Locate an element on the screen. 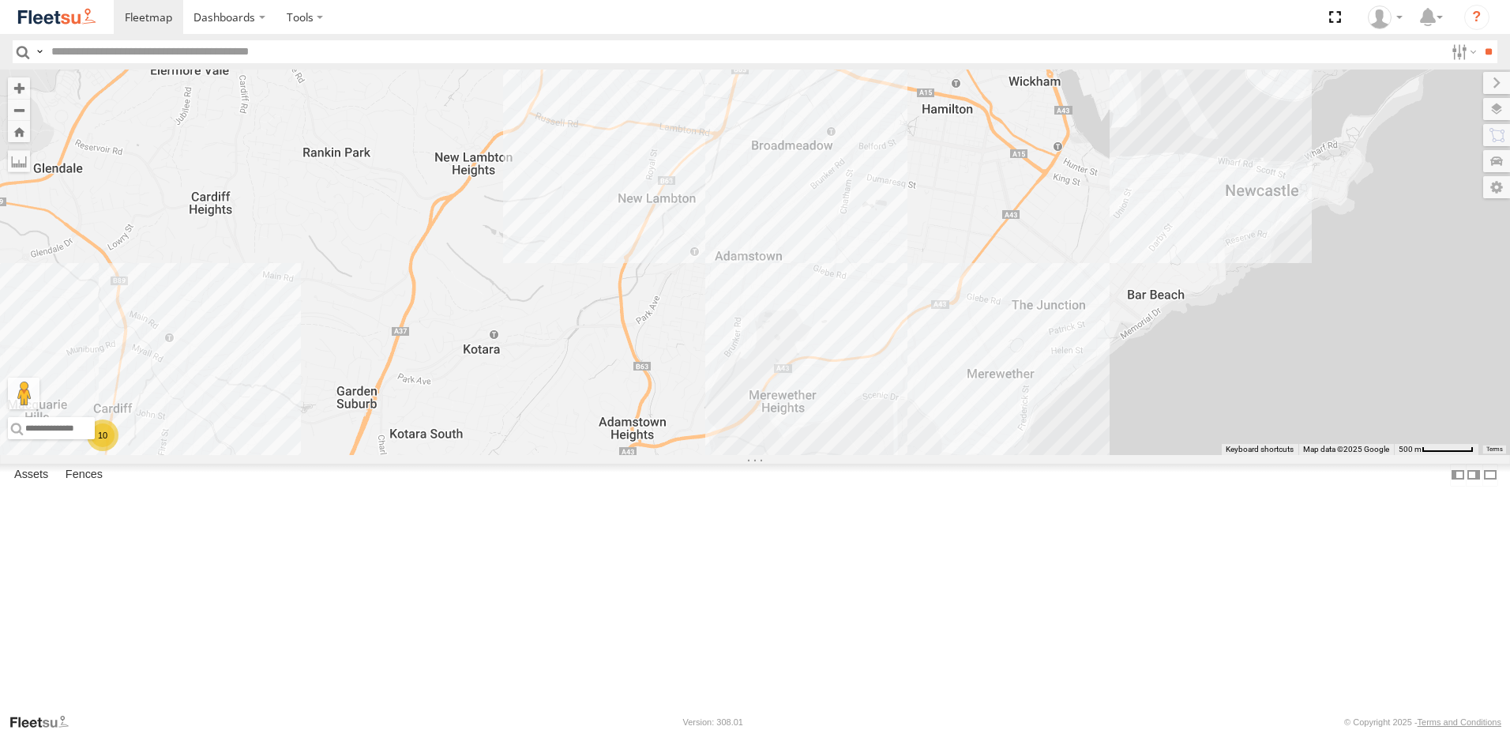 This screenshot has height=730, width=1510. label: Hide Summary Table is located at coordinates (1490, 475).